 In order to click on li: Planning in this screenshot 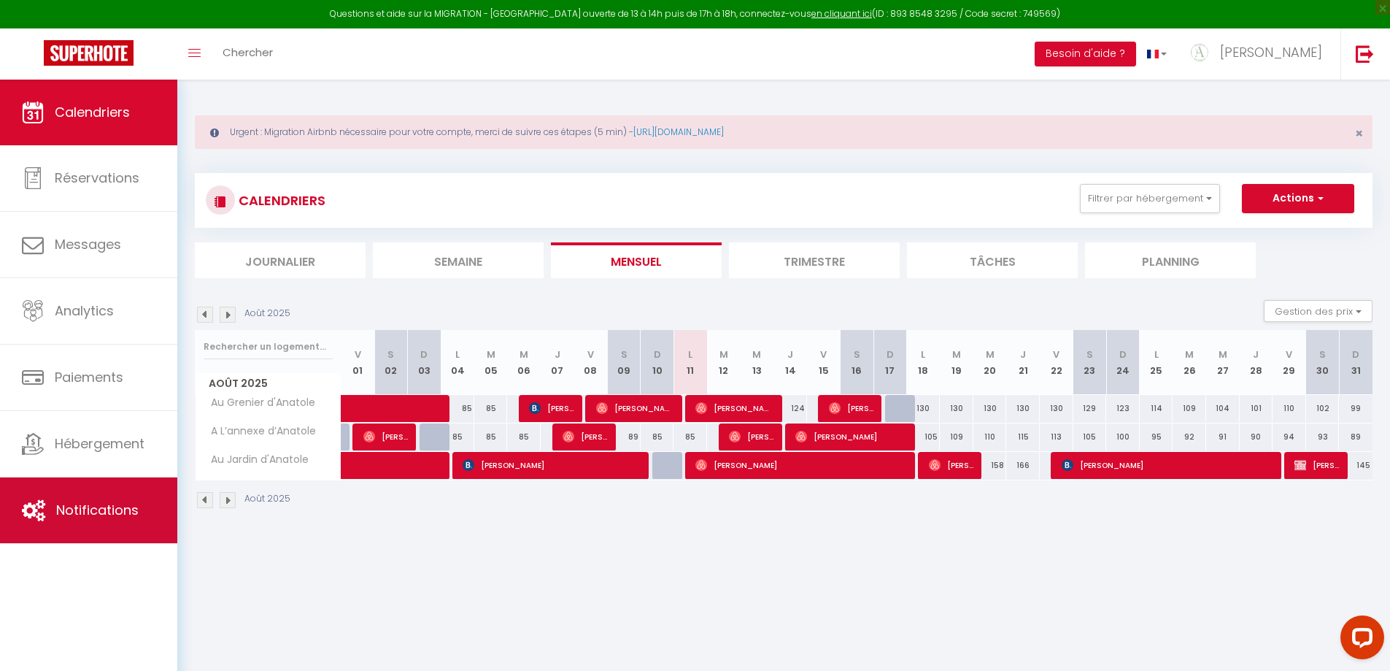, I will do `click(1171, 260)`.